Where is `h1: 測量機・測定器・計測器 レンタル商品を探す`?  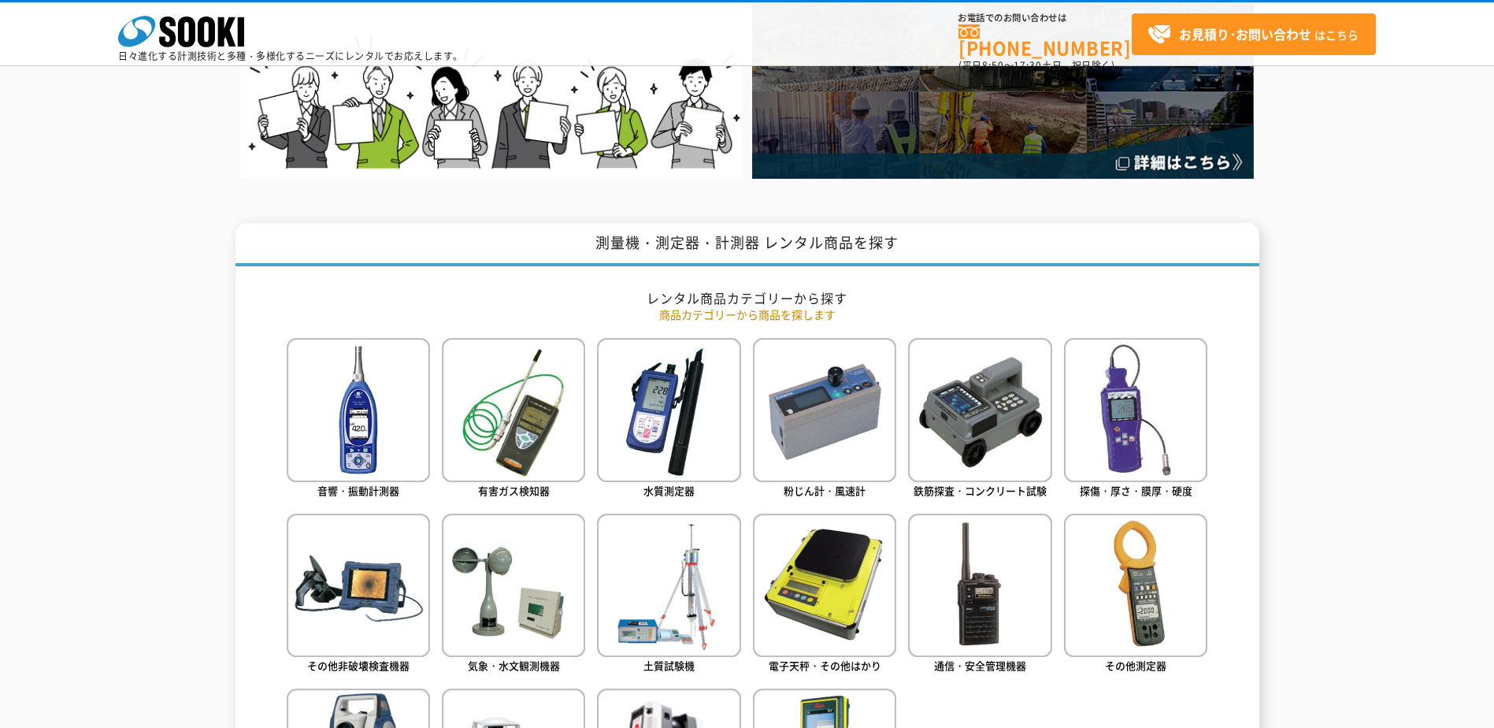
h1: 測量機・測定器・計測器 レンタル商品を探す is located at coordinates (747, 244).